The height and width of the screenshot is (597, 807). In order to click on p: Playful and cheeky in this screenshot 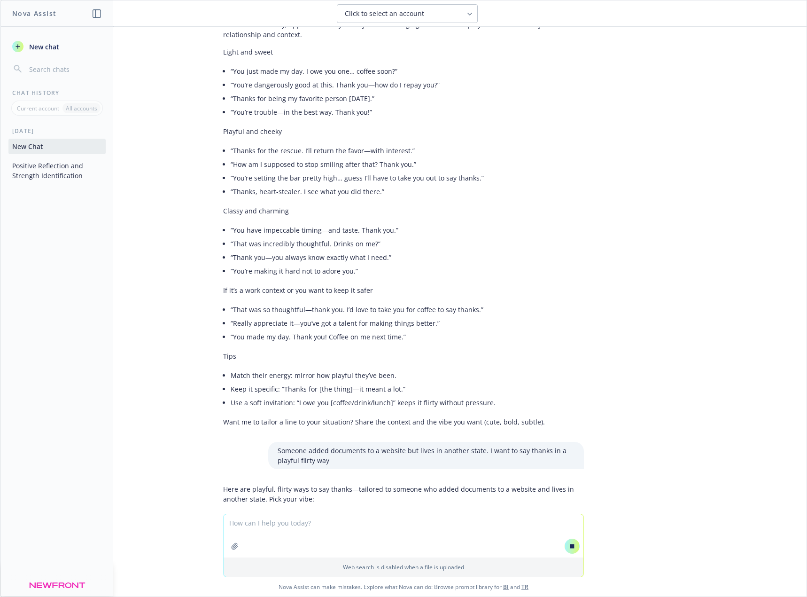, I will do `click(404, 131)`.